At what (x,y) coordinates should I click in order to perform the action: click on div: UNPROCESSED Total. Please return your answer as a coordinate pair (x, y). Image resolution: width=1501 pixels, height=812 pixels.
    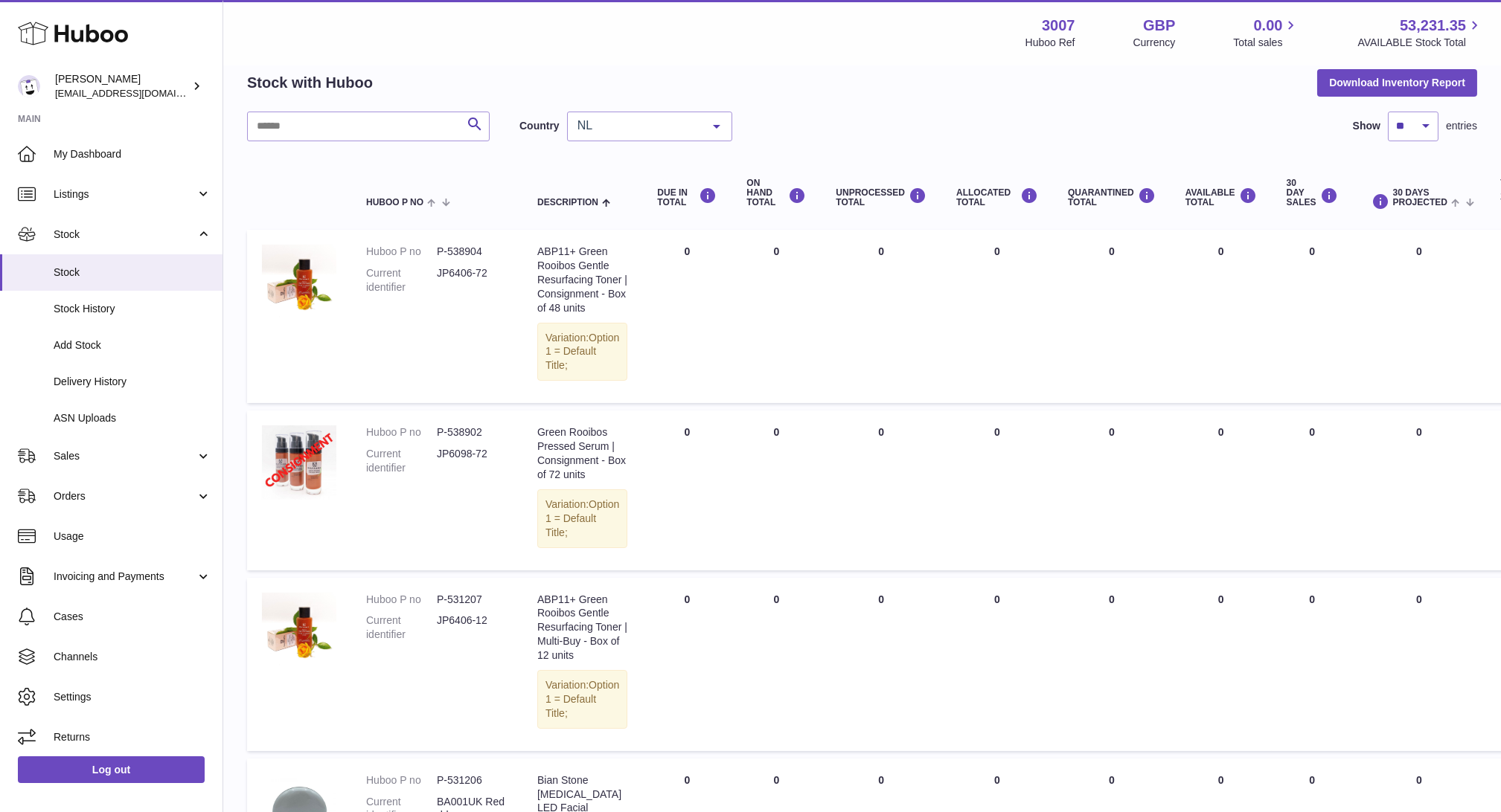
    Looking at the image, I should click on (881, 197).